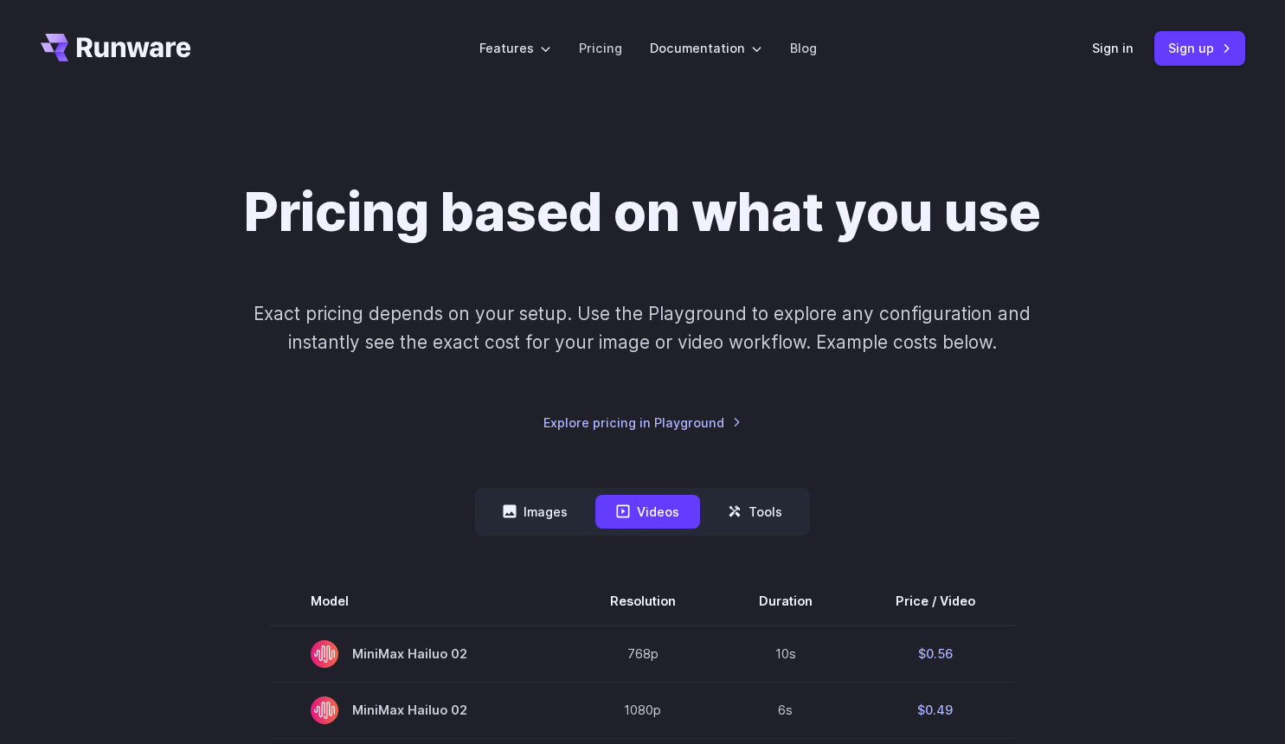 The width and height of the screenshot is (1285, 744). I want to click on button: Videos, so click(647, 511).